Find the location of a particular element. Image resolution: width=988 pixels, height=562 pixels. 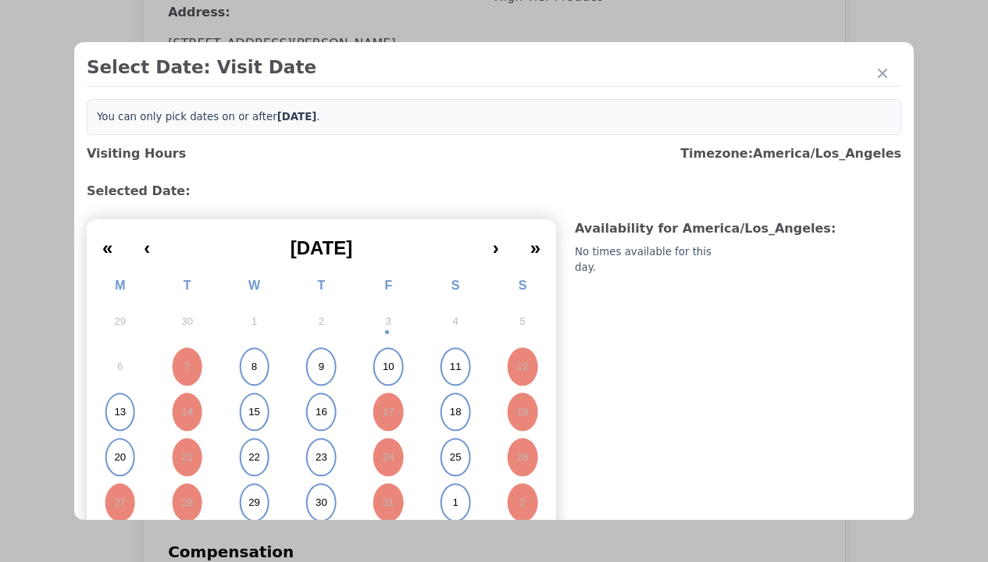

button: October 26, 2025 is located at coordinates (522, 457).